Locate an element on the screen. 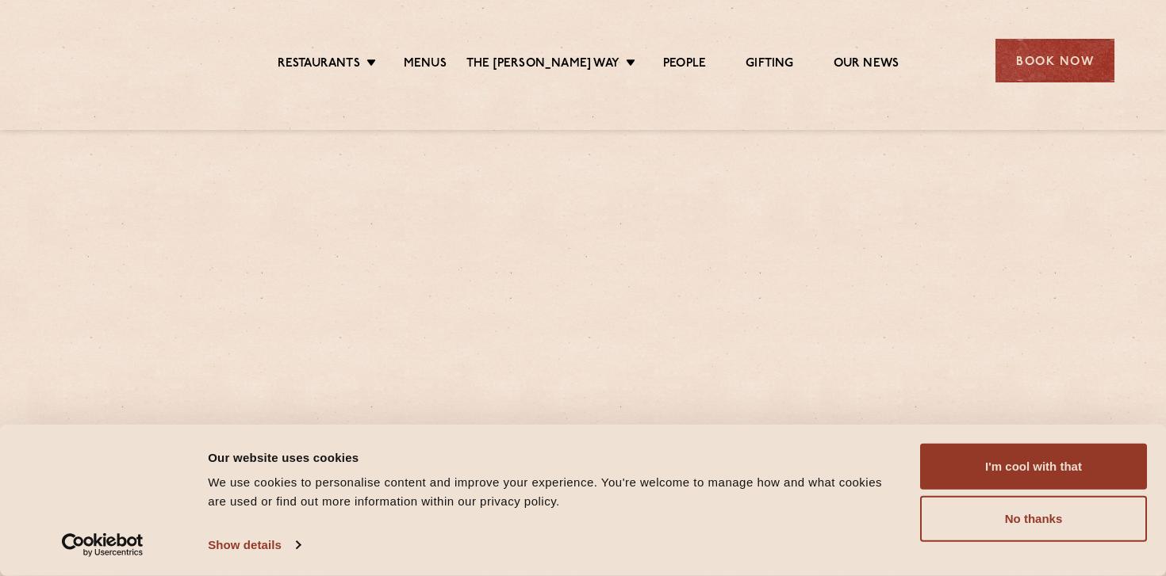 The image size is (1166, 576). a: Our News is located at coordinates (866, 65).